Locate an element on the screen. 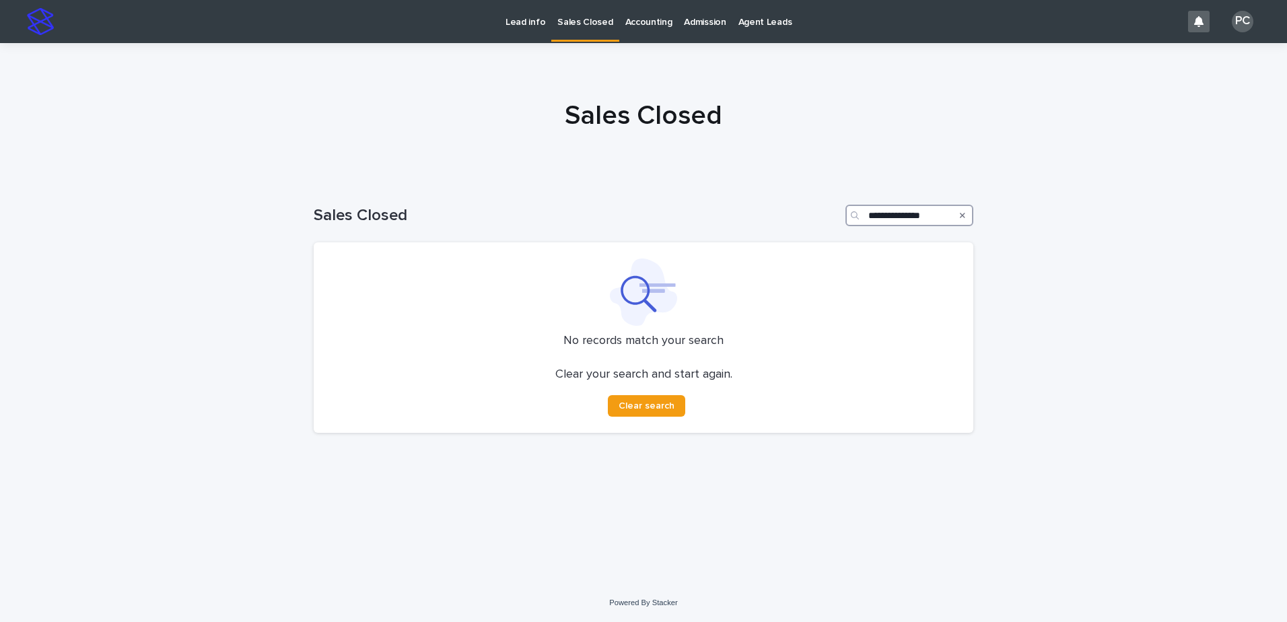 Image resolution: width=1287 pixels, height=622 pixels. img: stacker-logo-s-only.png is located at coordinates (40, 22).